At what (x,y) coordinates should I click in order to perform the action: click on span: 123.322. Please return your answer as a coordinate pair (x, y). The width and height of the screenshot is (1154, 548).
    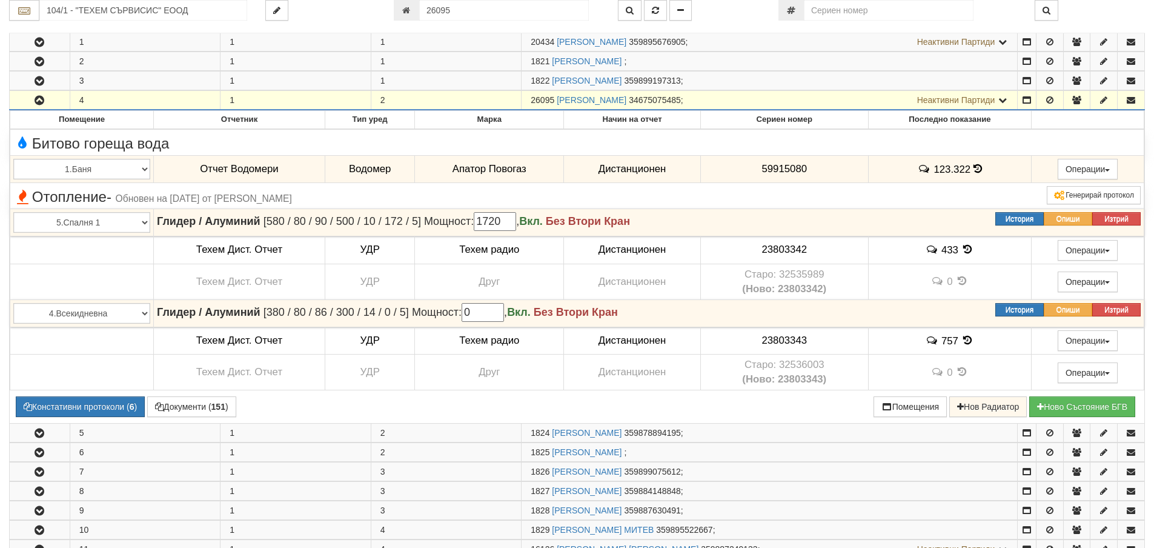
    Looking at the image, I should click on (952, 168).